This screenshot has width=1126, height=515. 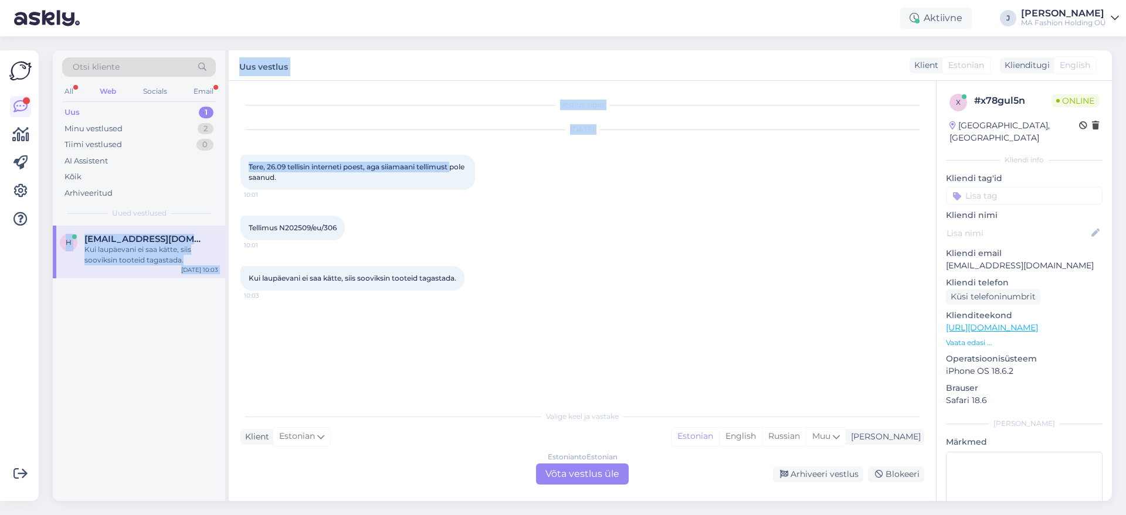 I want to click on div: AI Assistent, so click(x=86, y=161).